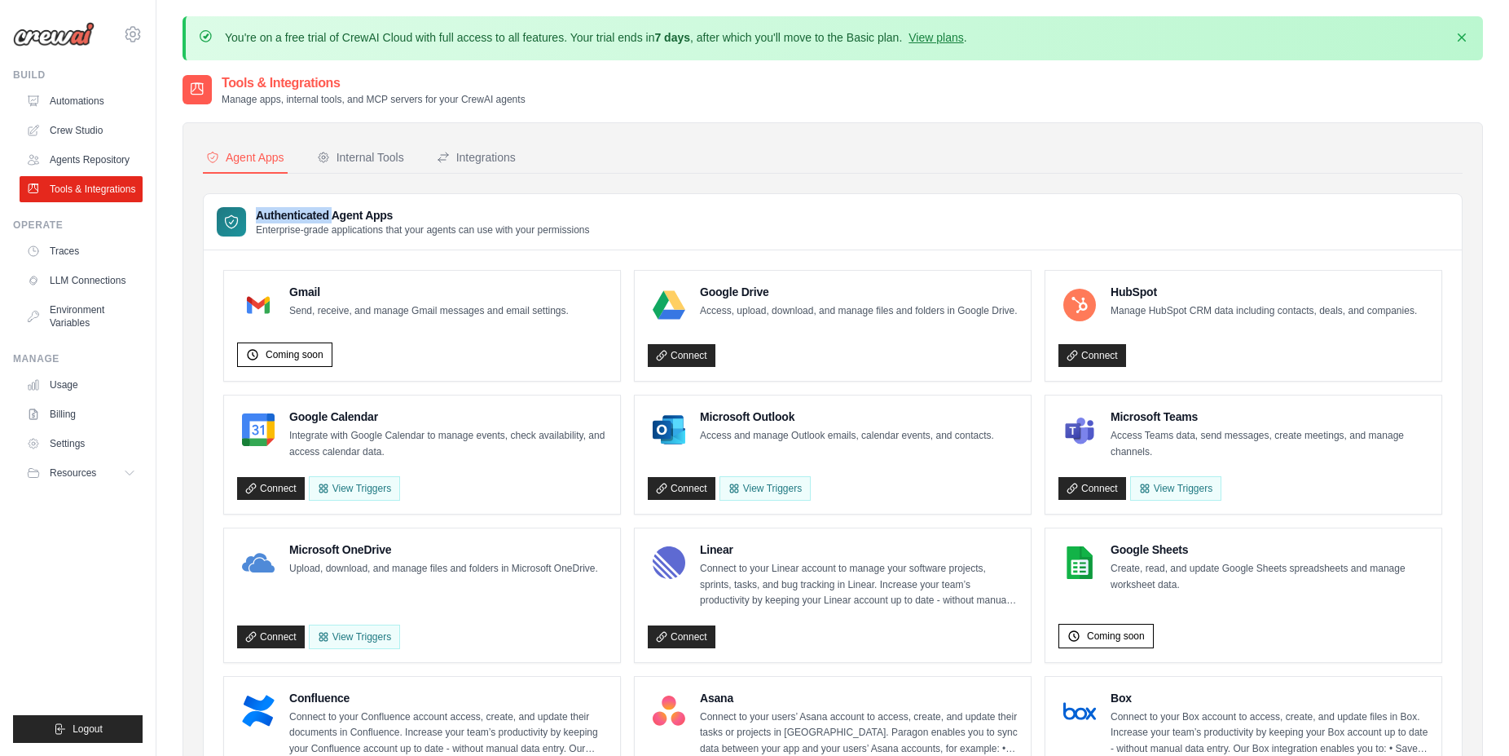 Image resolution: width=1509 pixels, height=756 pixels. What do you see at coordinates (81, 189) in the screenshot?
I see `a: Tools & Integrations` at bounding box center [81, 189].